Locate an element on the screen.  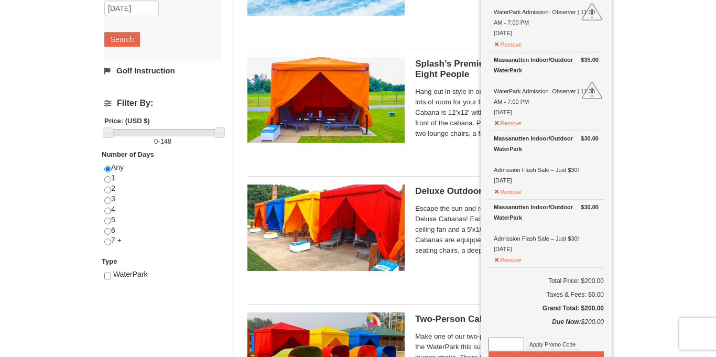
span: 0 is located at coordinates (156, 141).